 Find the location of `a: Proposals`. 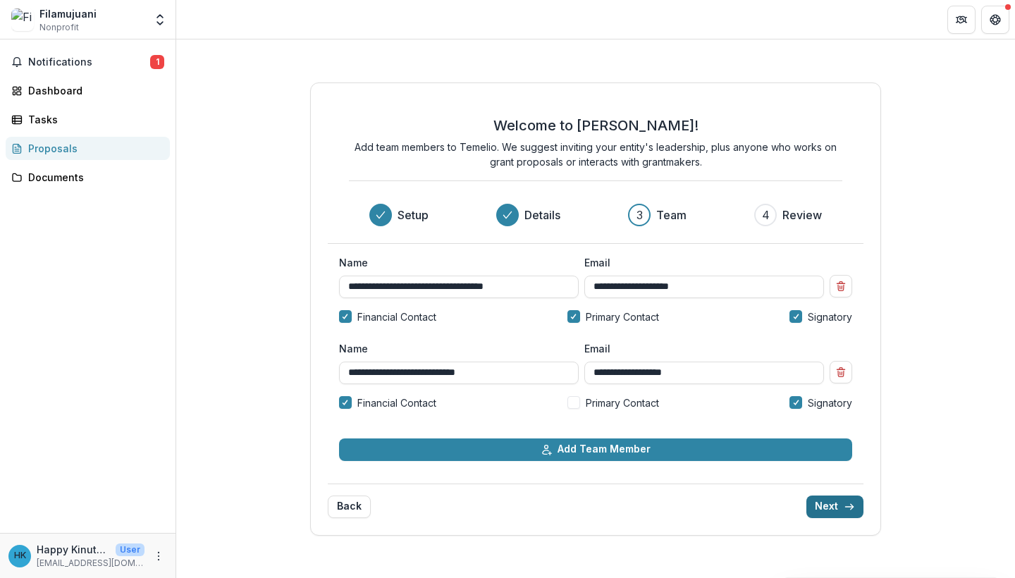

a: Proposals is located at coordinates (87, 148).